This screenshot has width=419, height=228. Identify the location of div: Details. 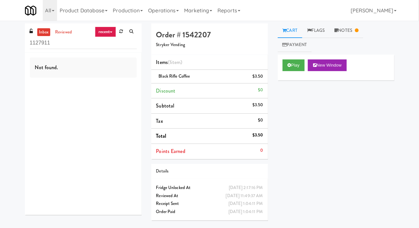
(210, 171).